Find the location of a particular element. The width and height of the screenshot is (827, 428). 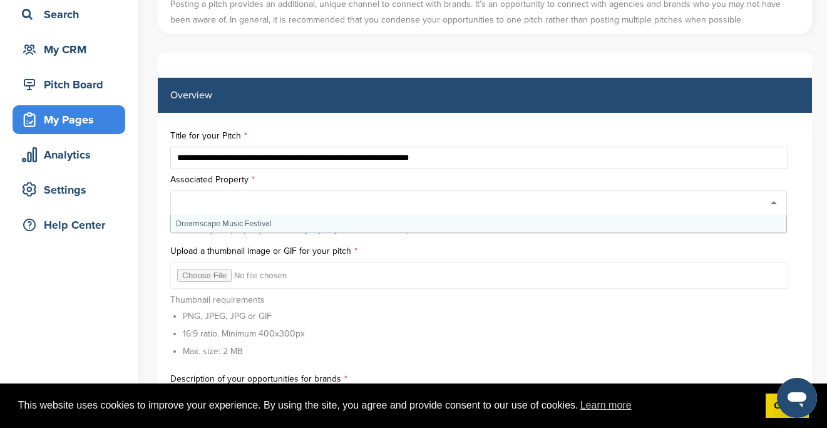

div: Settings is located at coordinates (72, 190).